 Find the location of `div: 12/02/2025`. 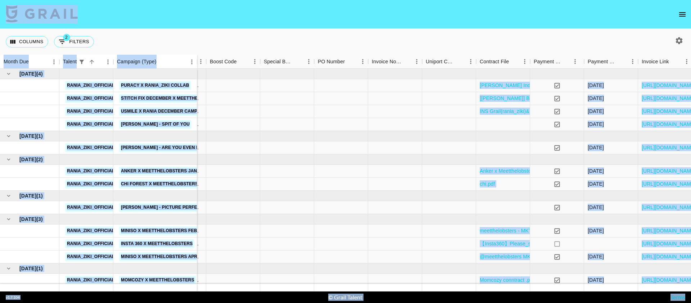

div: 12/02/2025 is located at coordinates (595, 147).